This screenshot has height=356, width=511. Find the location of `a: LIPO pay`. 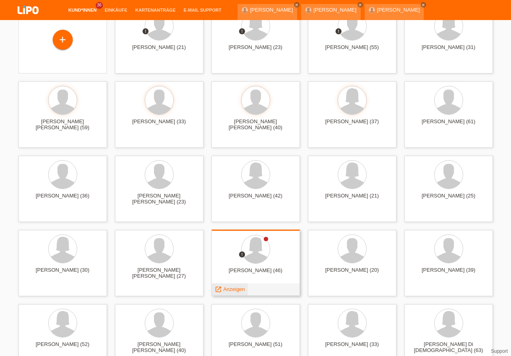

a: LIPO pay is located at coordinates (28, 19).